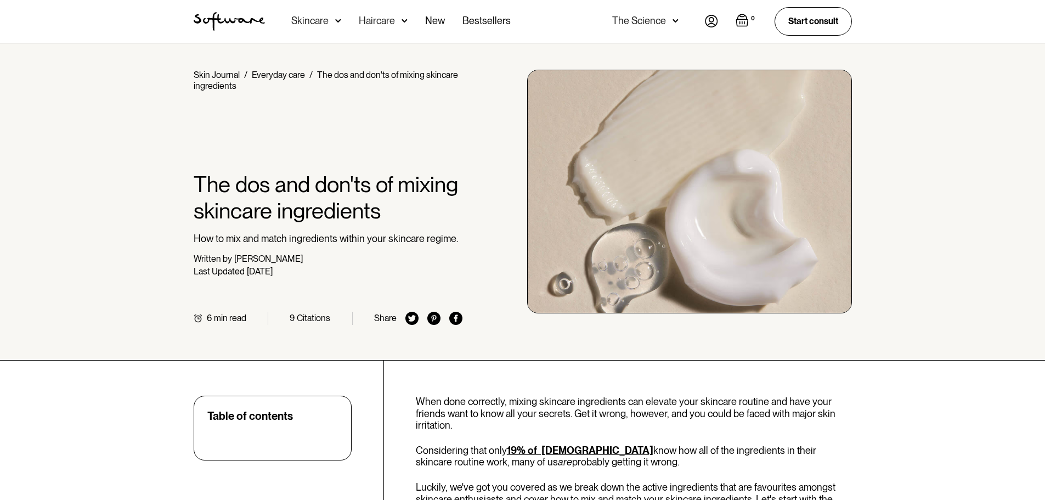  What do you see at coordinates (813, 21) in the screenshot?
I see `a: Start consult` at bounding box center [813, 21].